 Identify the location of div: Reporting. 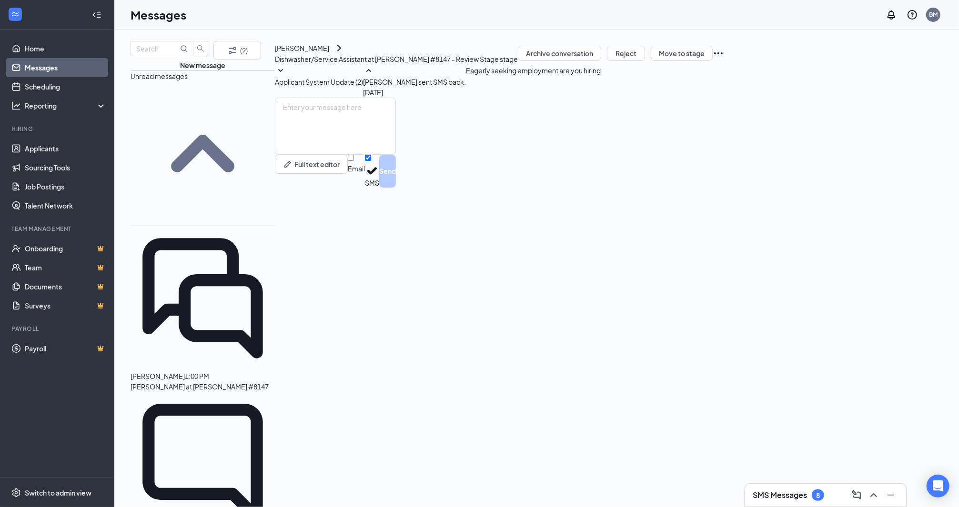
(66, 106).